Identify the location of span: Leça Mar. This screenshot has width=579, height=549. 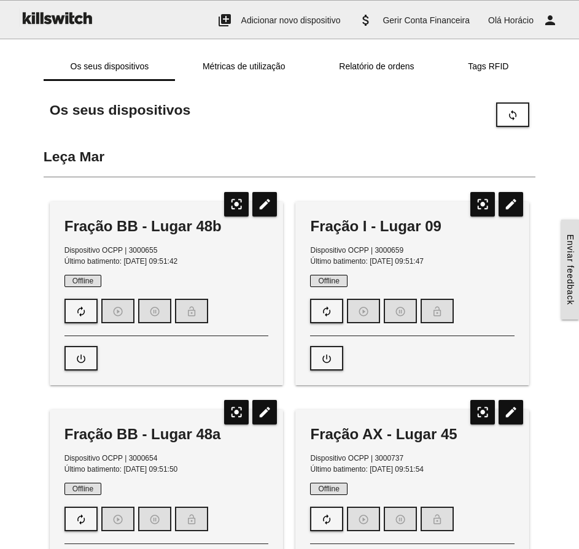
(74, 156).